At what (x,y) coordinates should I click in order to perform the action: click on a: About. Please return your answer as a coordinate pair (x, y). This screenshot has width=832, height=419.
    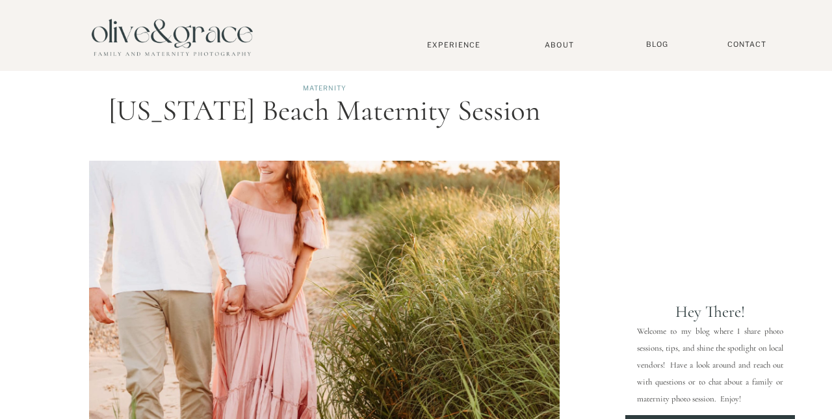
    Looking at the image, I should click on (559, 44).